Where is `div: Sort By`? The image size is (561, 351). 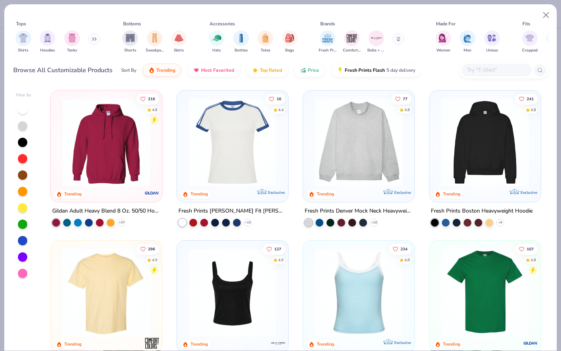 div: Sort By is located at coordinates (129, 70).